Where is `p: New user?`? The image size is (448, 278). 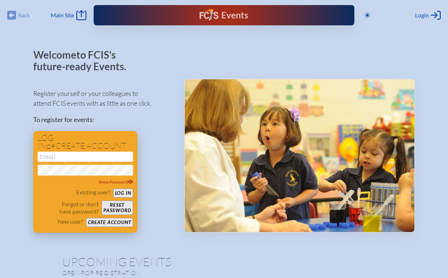
p: New user? is located at coordinates (70, 221).